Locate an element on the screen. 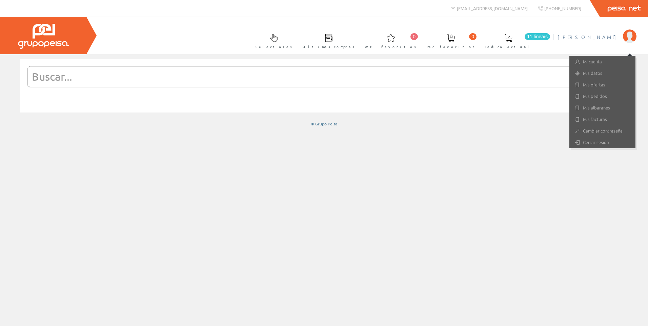 The image size is (648, 326). span: Ped. favoritos is located at coordinates (451, 47).